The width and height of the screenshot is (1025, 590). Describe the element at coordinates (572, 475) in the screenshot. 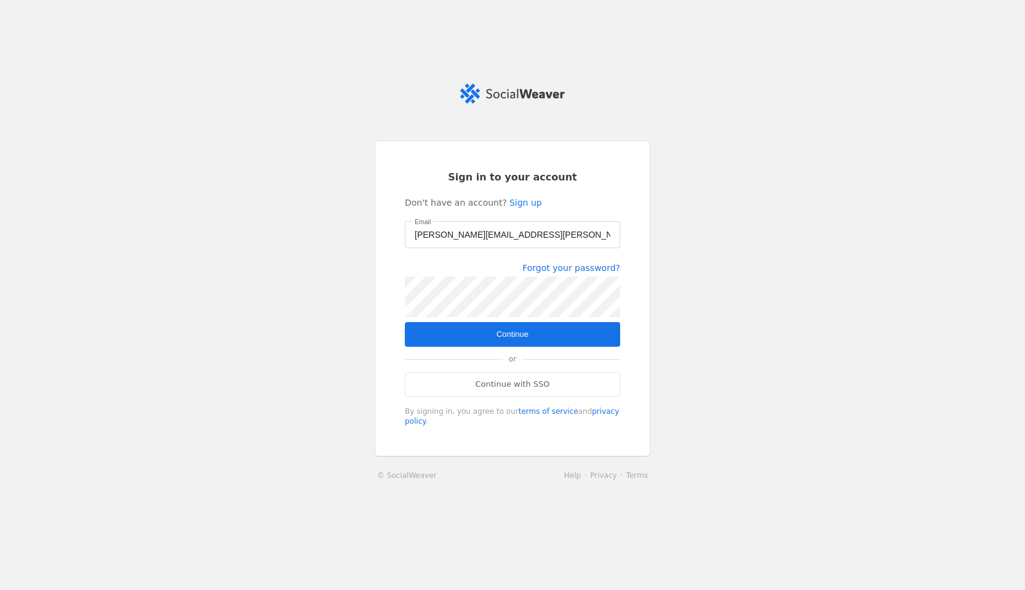

I see `a: Help` at that location.